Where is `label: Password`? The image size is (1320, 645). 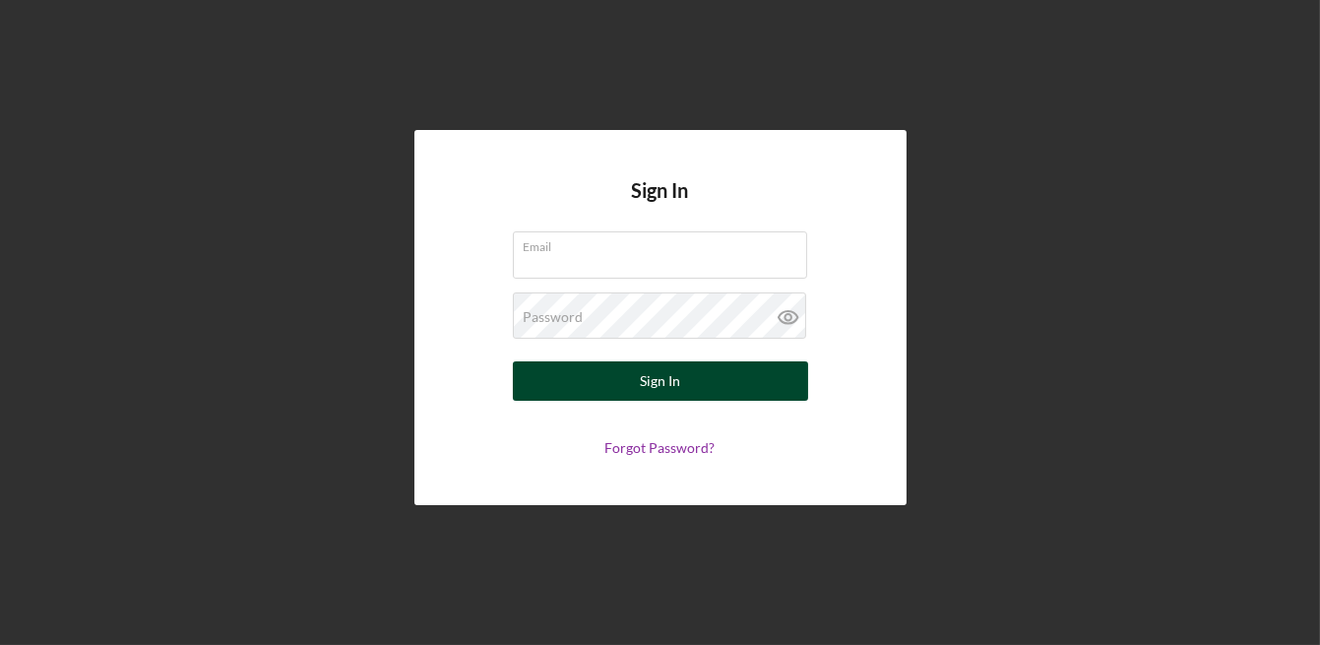 label: Password is located at coordinates (553, 317).